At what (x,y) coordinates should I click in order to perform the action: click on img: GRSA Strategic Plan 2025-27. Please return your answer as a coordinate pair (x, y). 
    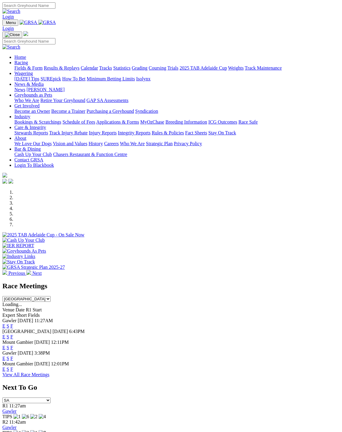
    Looking at the image, I should click on (34, 267).